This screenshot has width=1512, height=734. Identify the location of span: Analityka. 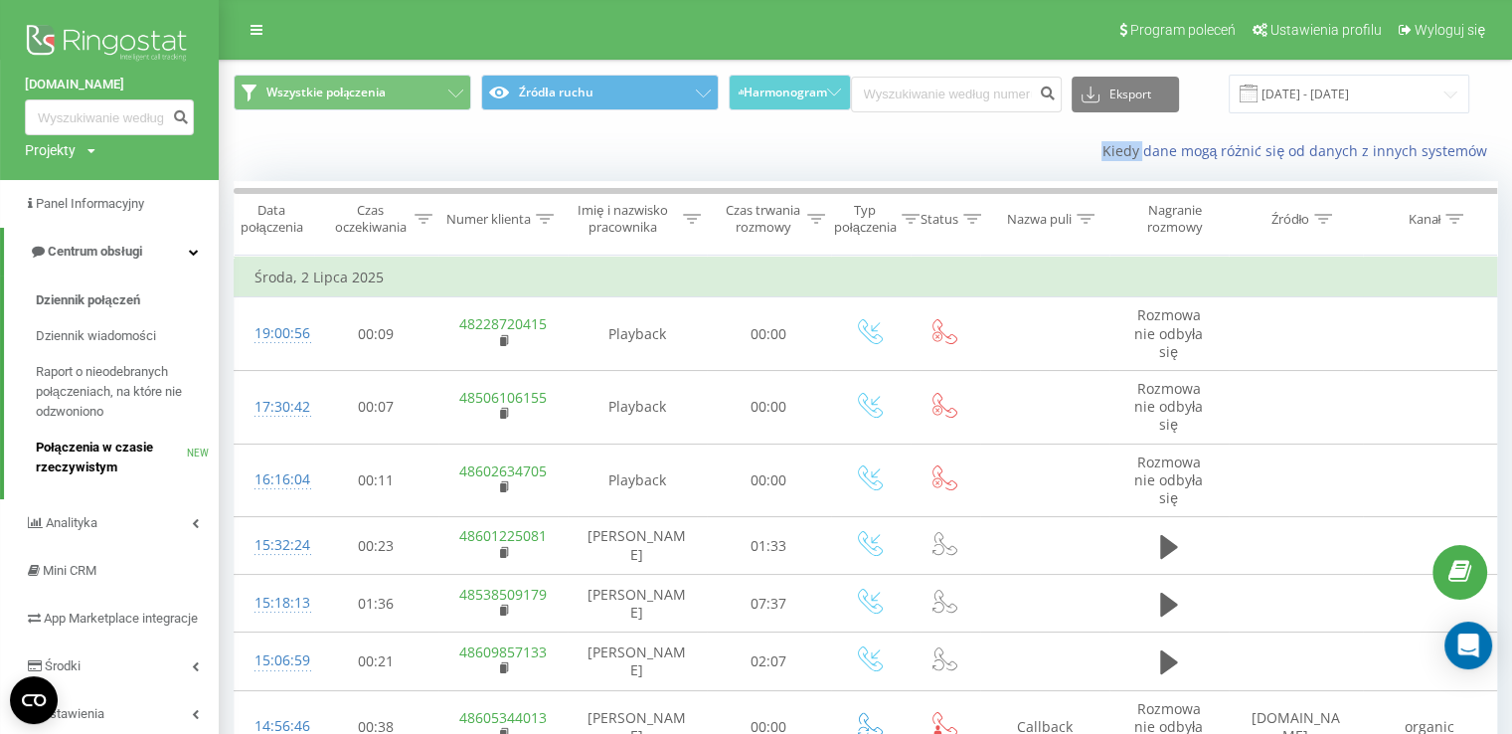
(72, 522).